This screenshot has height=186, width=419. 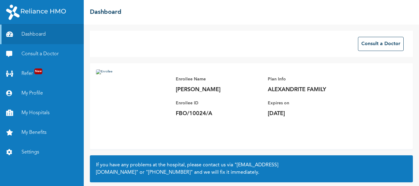 I want to click on button: Consult a Doctor, so click(x=381, y=44).